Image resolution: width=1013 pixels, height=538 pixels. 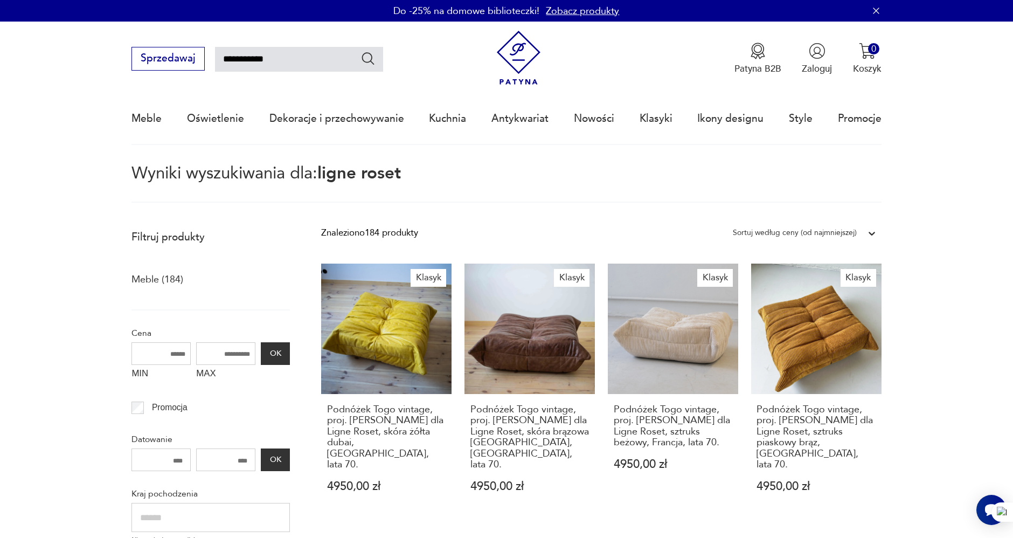 What do you see at coordinates (594, 119) in the screenshot?
I see `a: Nowości` at bounding box center [594, 119].